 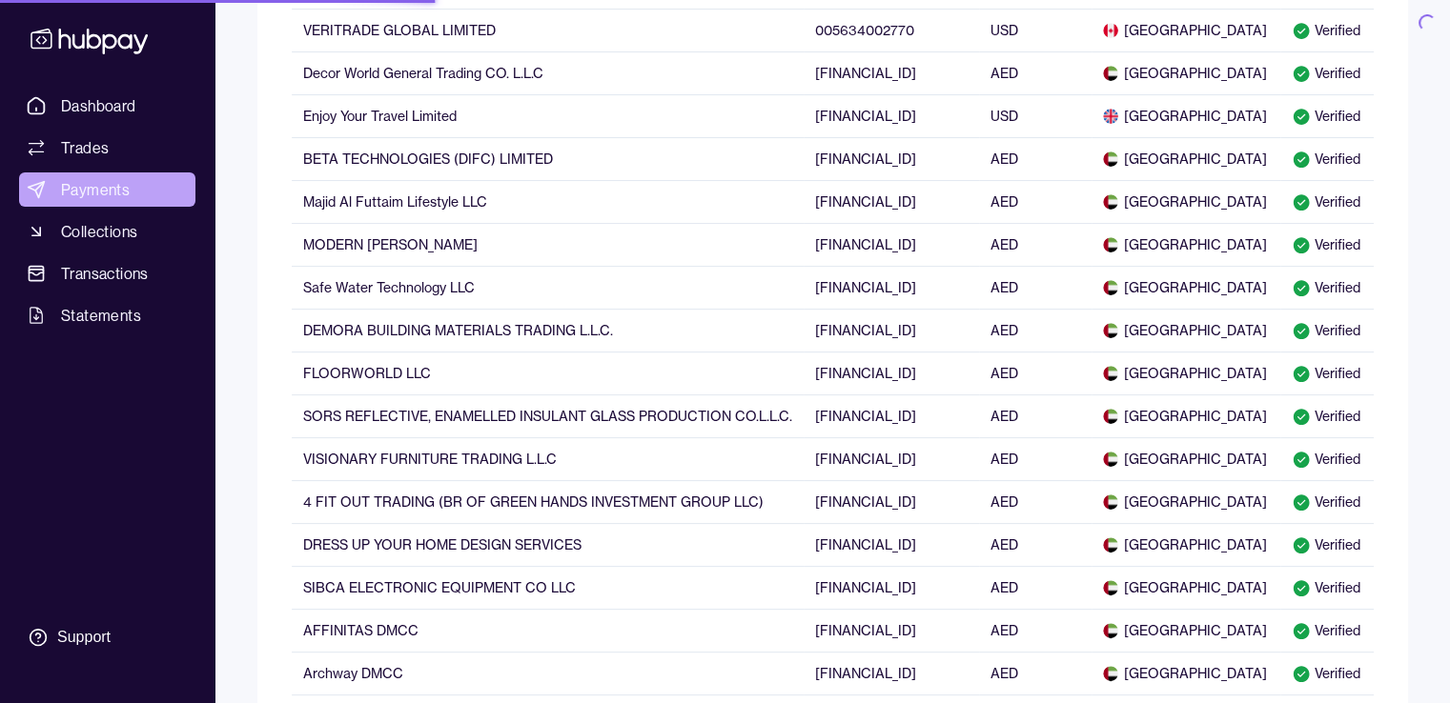 What do you see at coordinates (547, 458) in the screenshot?
I see `td: VISIONARY FURNITURE TRADING L.L.C` at bounding box center [547, 458].